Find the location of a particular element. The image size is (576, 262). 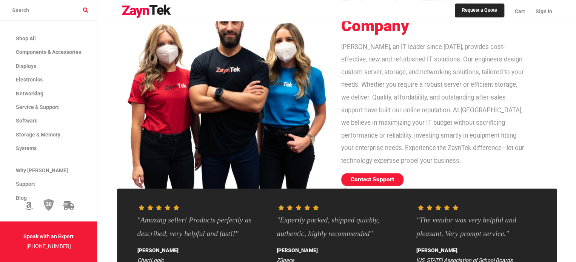

span: Components & Accessories is located at coordinates (48, 52).